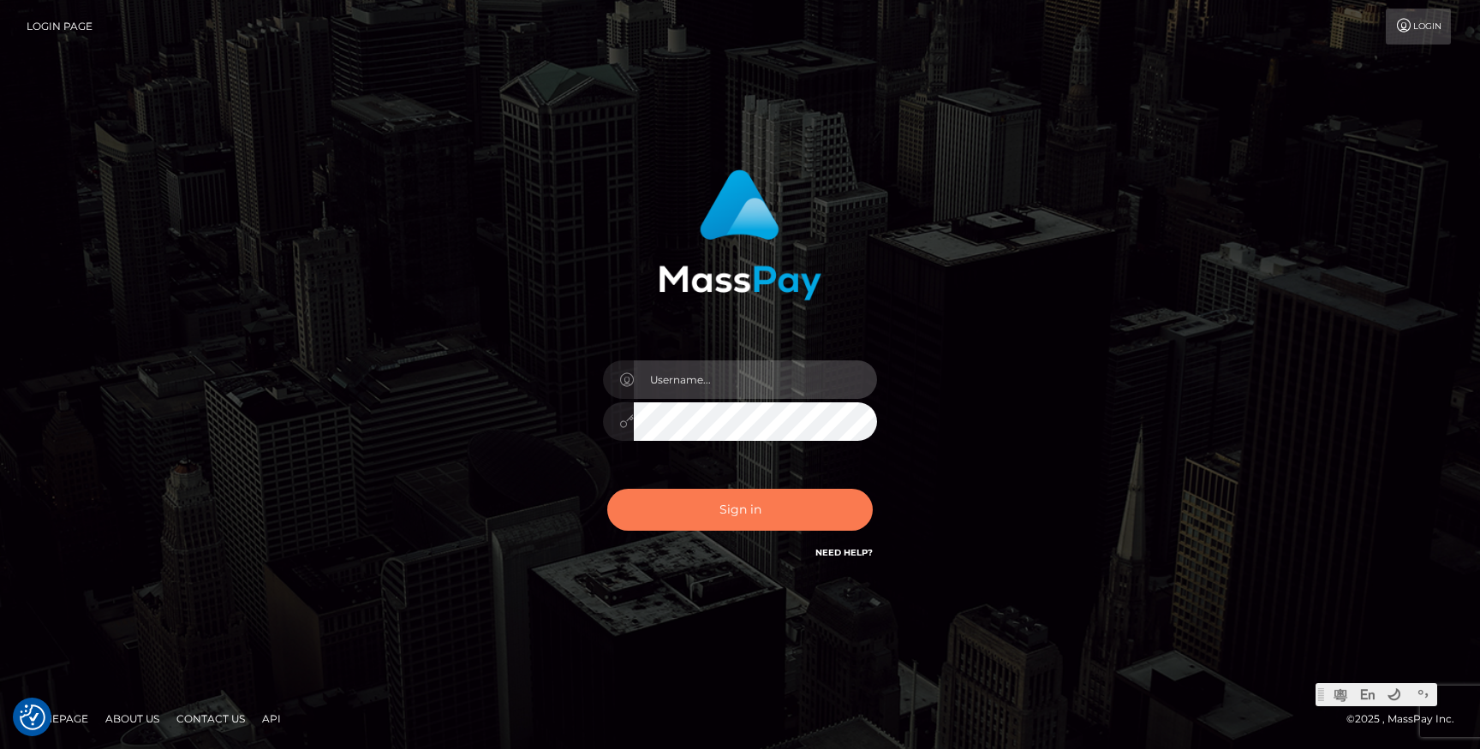 This screenshot has width=1480, height=749. I want to click on input: Username..., so click(755, 379).